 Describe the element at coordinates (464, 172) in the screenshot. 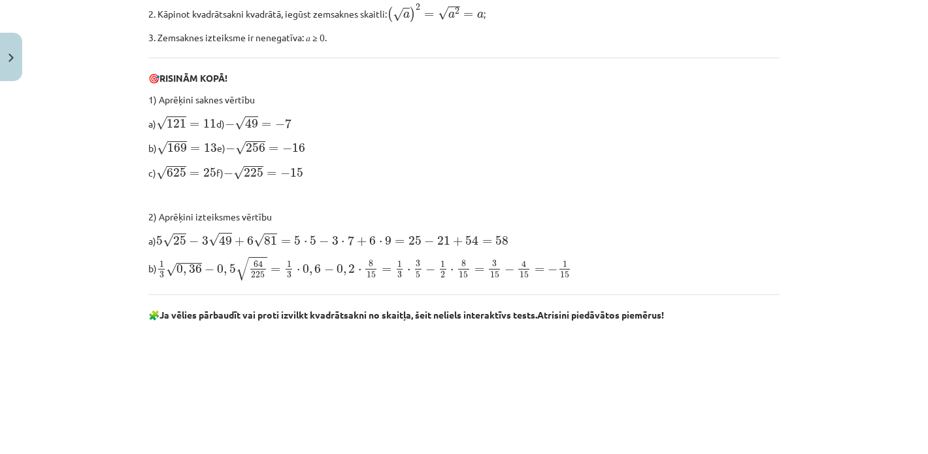

I see `p: c) f)` at that location.